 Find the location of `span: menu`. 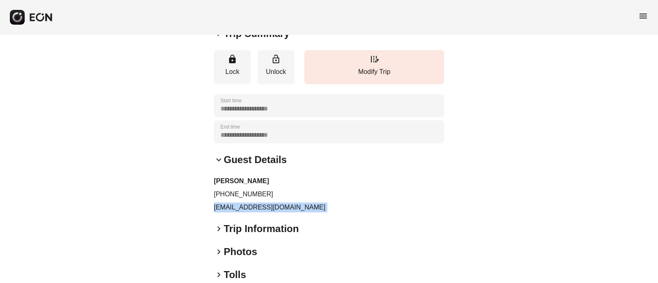

span: menu is located at coordinates (643, 16).